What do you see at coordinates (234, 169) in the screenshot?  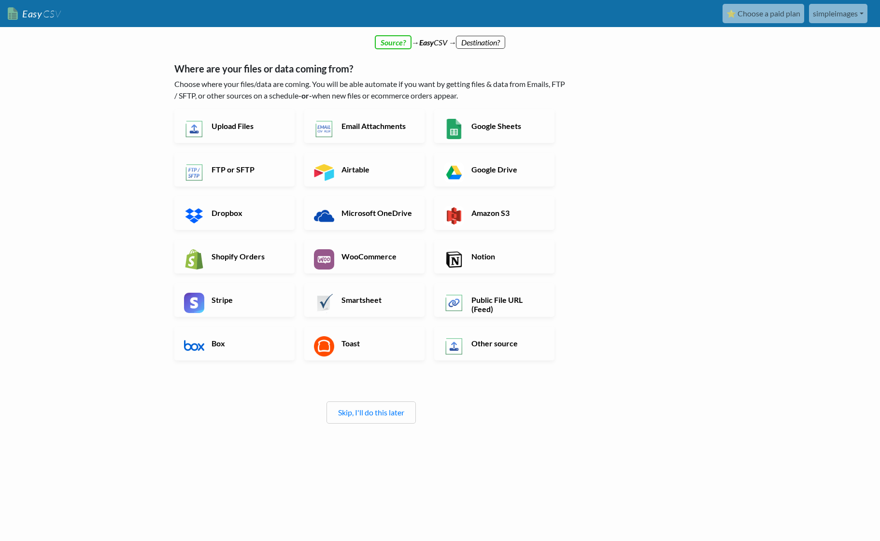 I see `a: FTP or SFTP` at bounding box center [234, 169].